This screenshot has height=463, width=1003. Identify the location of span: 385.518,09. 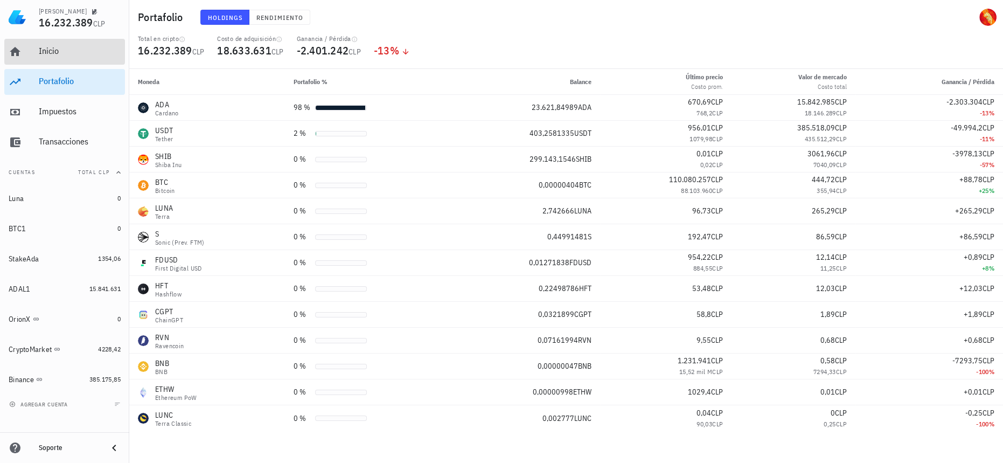
(816, 128).